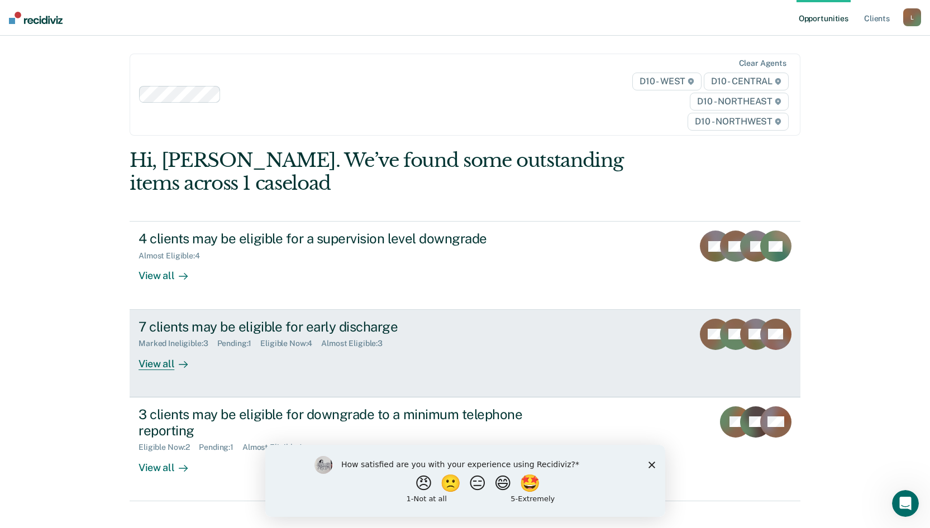 This screenshot has width=930, height=528. I want to click on div: Eligible Now : 4, so click(290, 343).